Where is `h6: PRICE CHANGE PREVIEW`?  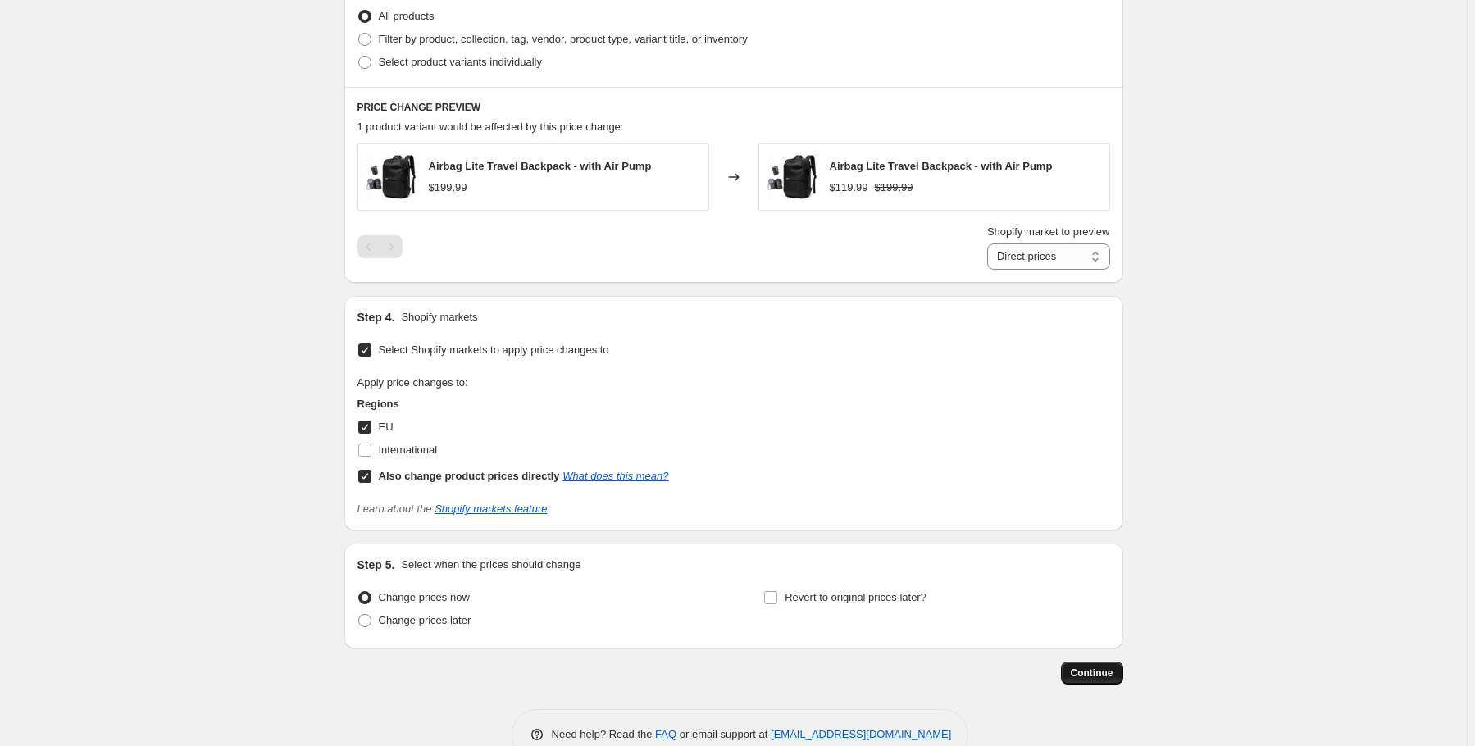
h6: PRICE CHANGE PREVIEW is located at coordinates (734, 107).